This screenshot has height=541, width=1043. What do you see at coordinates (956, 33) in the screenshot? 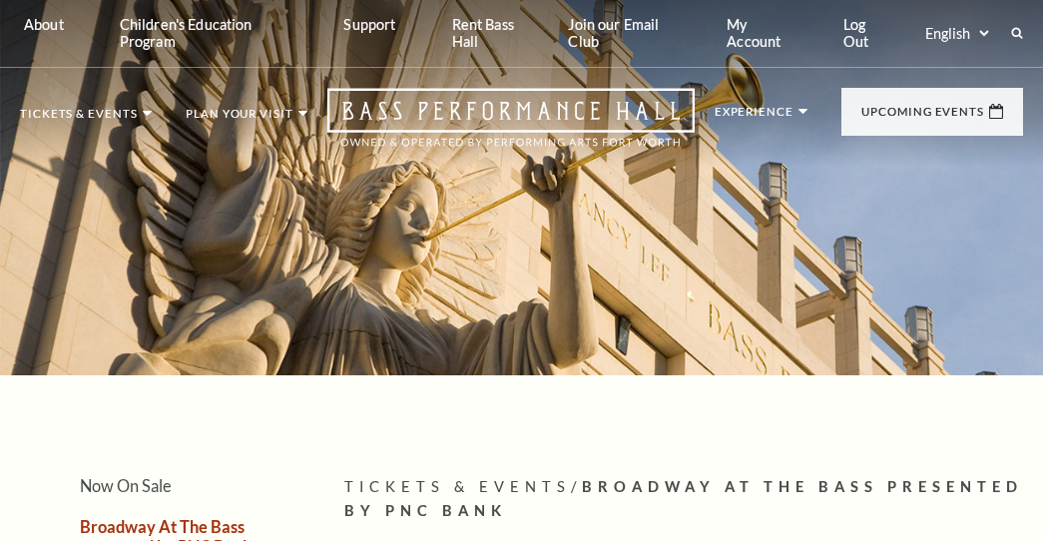
I see `select: Select:` at bounding box center [956, 33].